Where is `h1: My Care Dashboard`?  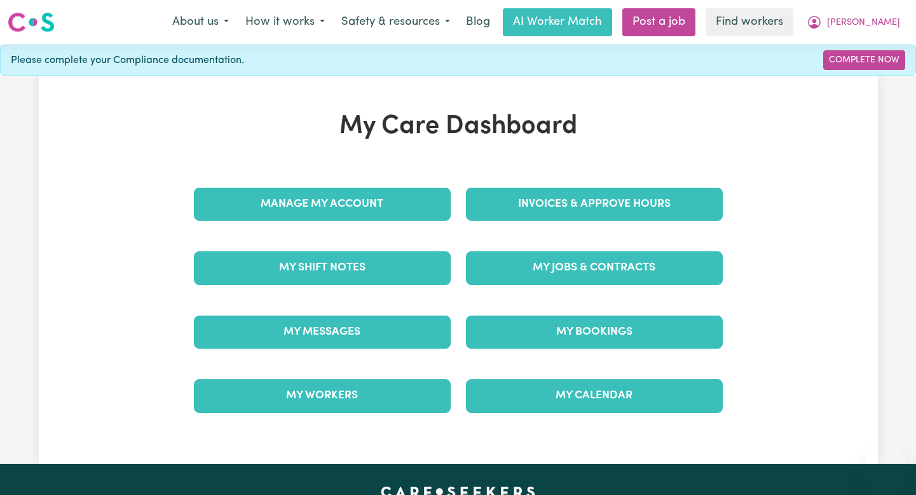 h1: My Care Dashboard is located at coordinates (458, 127).